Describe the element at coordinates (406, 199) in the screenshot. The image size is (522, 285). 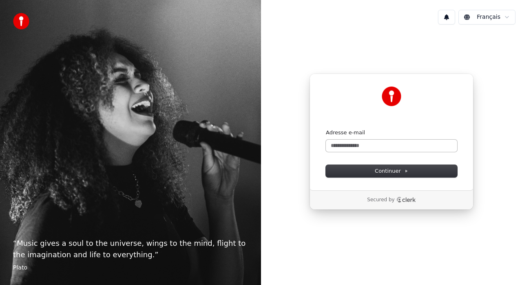
I see `a: Clerk logo` at that location.